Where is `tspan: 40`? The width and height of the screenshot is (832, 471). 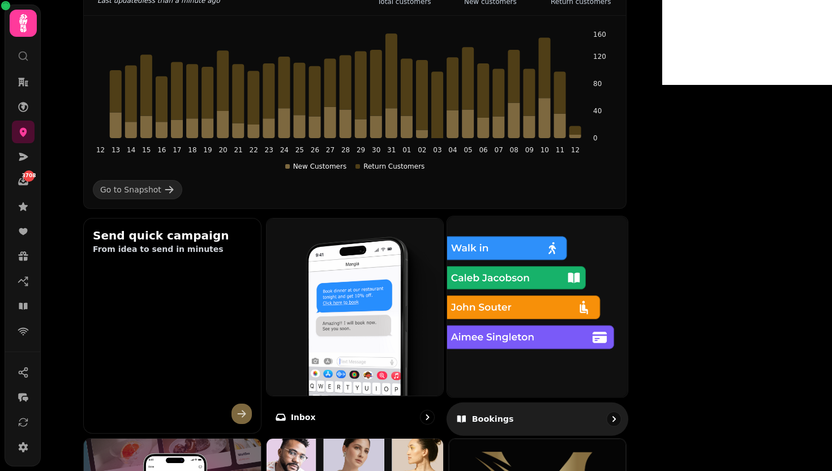
tspan: 40 is located at coordinates (597, 111).